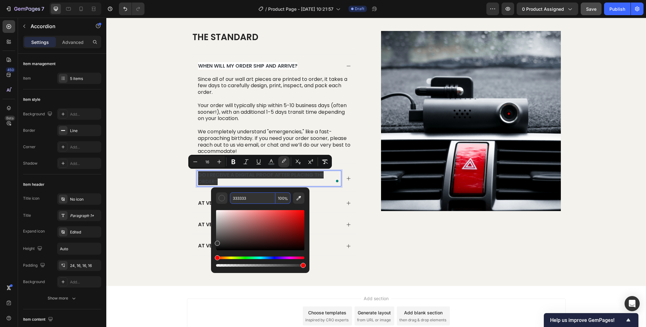 This screenshot has height=327, width=646. What do you see at coordinates (632, 303) in the screenshot?
I see `div: Open Intercom Messenger` at bounding box center [632, 303].